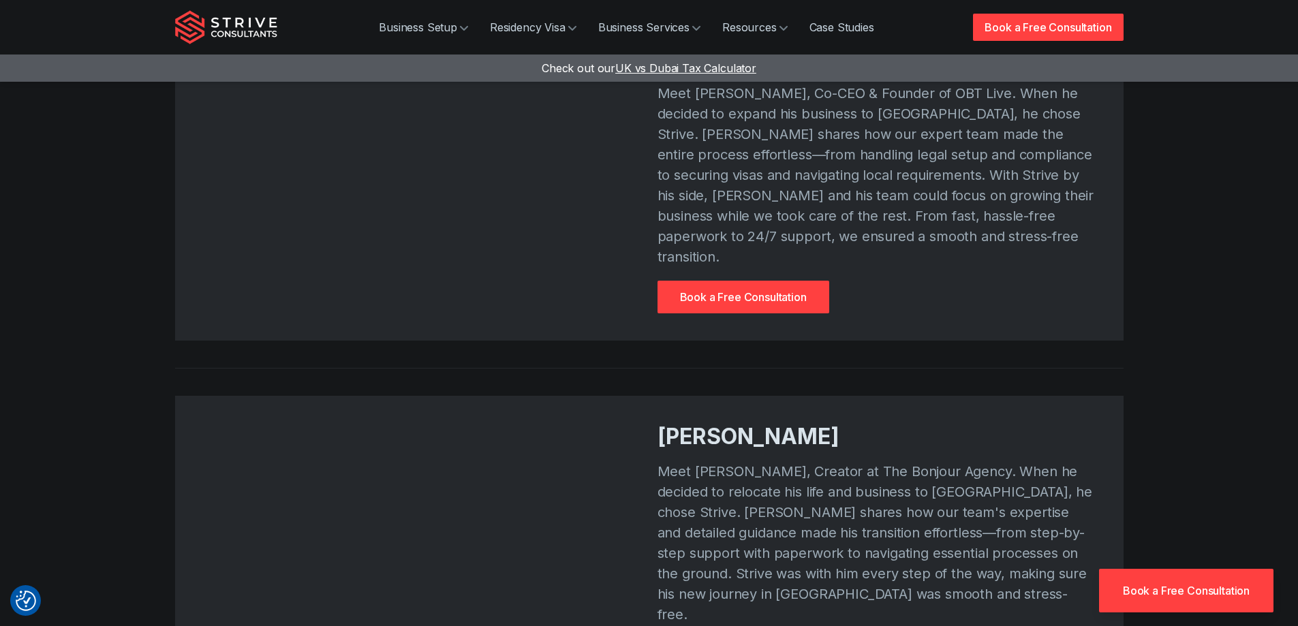 The image size is (1298, 626). I want to click on span: UK vs Dubai Tax Calculator, so click(686, 68).